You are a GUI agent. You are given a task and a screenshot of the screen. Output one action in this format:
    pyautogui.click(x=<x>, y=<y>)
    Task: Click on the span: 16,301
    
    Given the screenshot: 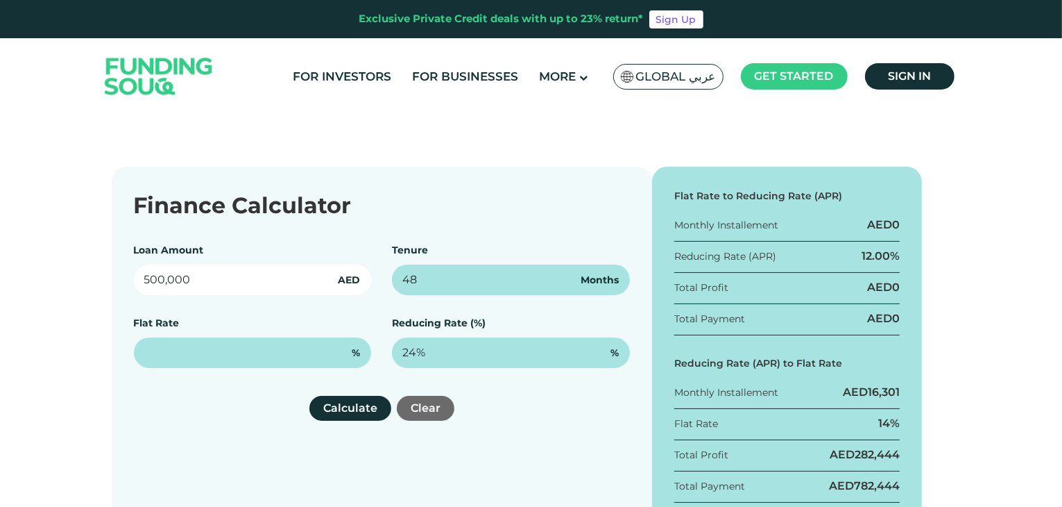 What is the action you would take?
    pyautogui.click(x=884, y=391)
    